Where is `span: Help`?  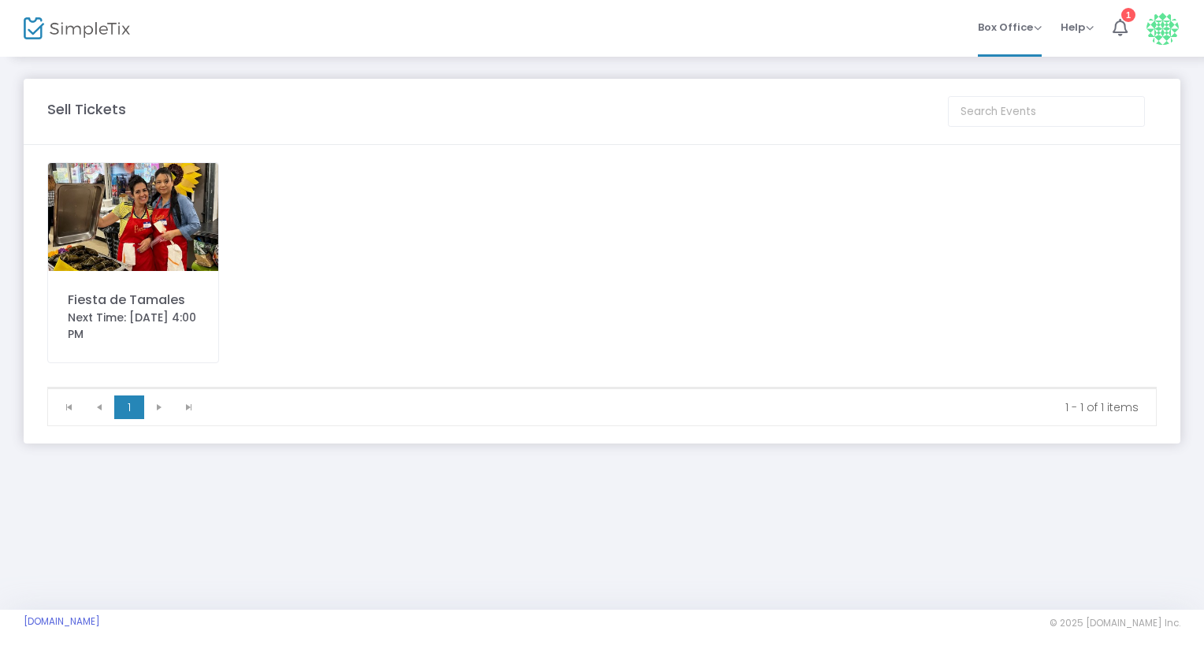
span: Help is located at coordinates (1077, 27).